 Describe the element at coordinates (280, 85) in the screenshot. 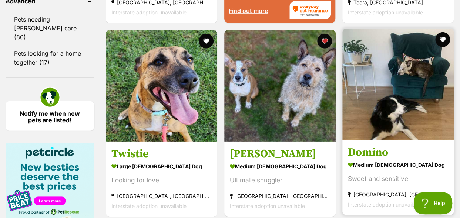

I see `img: Norman Nerf - Jack Russell Terrier x Border Collie x Staffordshire Bull Terrier Dog` at that location.